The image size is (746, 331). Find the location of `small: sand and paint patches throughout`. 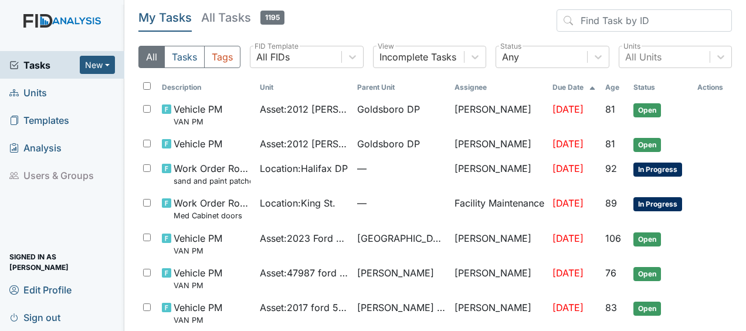

small: sand and paint patches throughout is located at coordinates (212, 181).